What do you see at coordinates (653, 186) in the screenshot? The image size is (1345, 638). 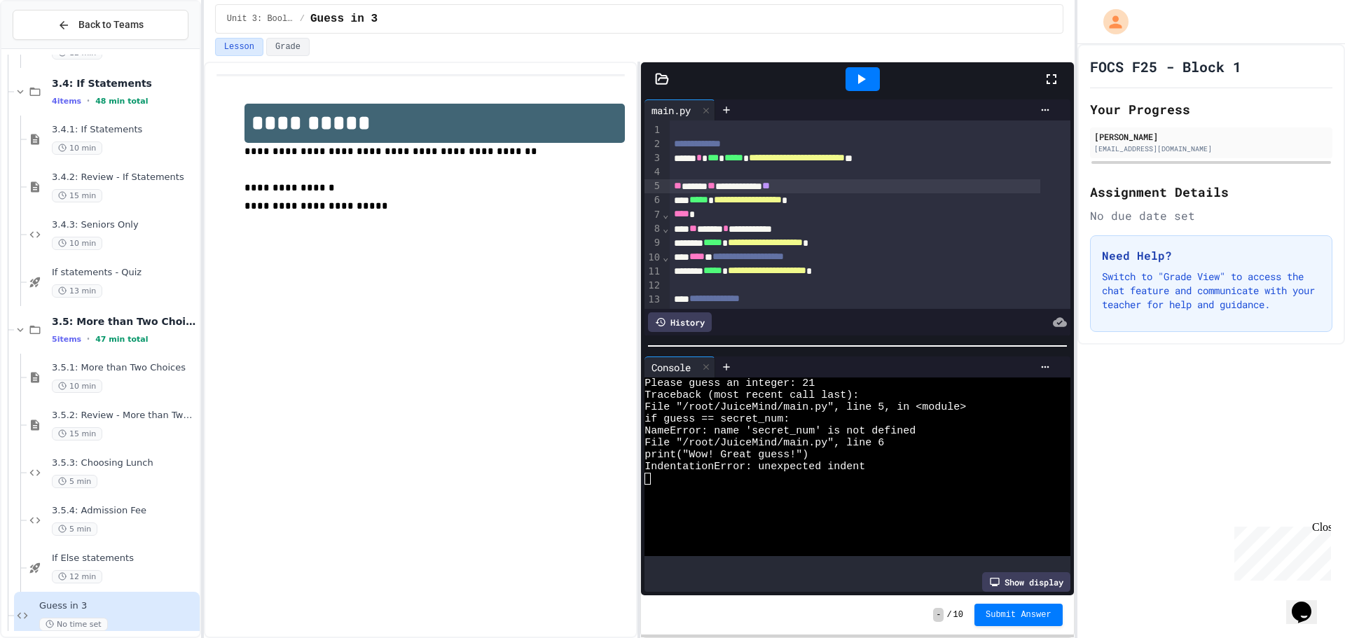 I see `div: 5` at bounding box center [653, 186].